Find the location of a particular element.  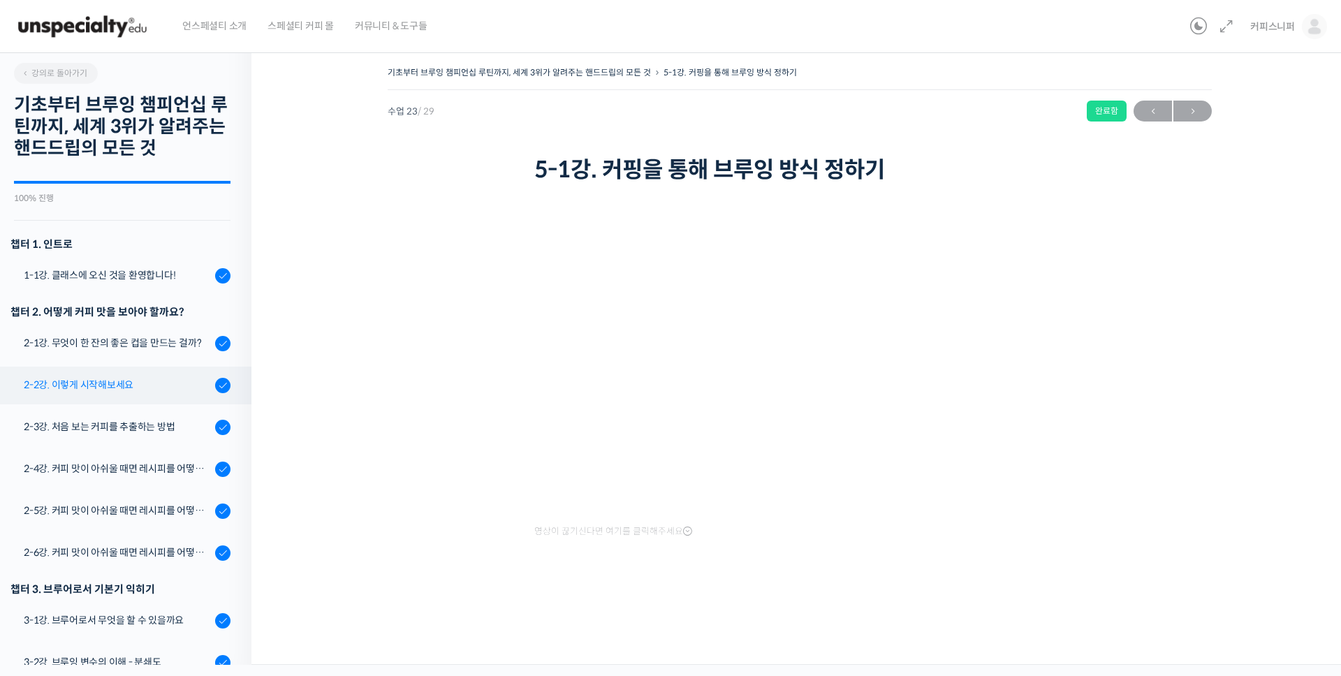

span: 설정 is located at coordinates (224, 469).